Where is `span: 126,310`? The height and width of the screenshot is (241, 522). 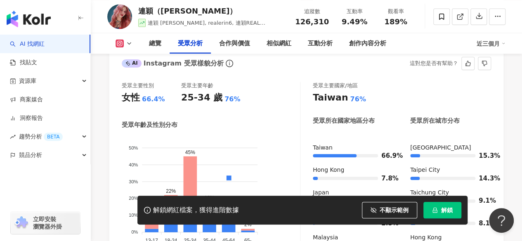 span: 126,310 is located at coordinates (312, 21).